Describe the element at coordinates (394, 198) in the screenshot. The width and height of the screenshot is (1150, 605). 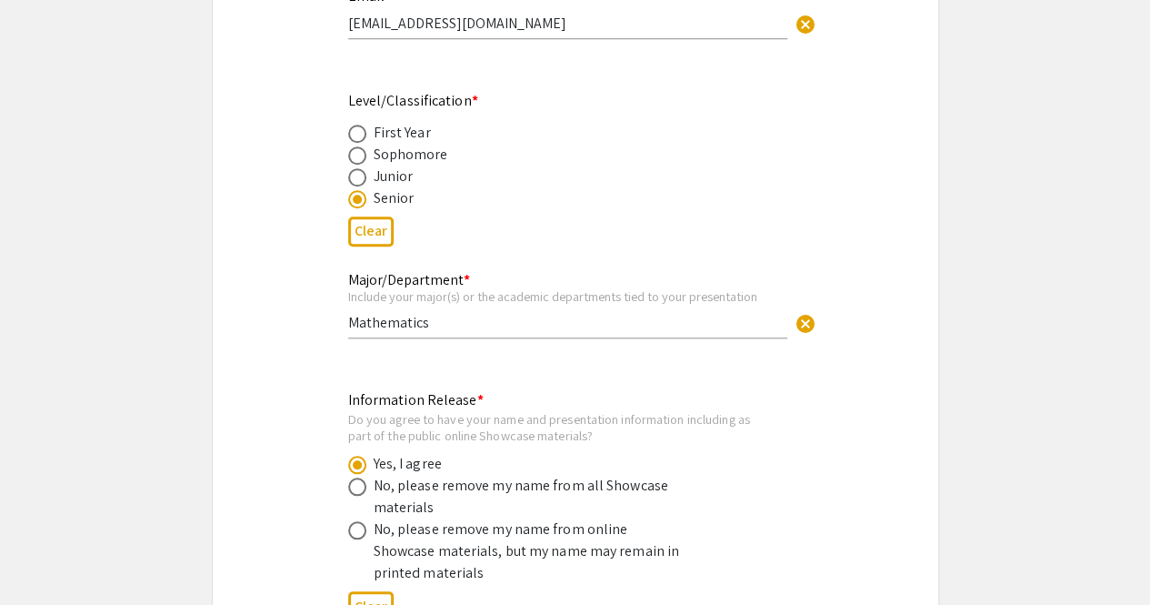
I see `div: Senior` at that location.